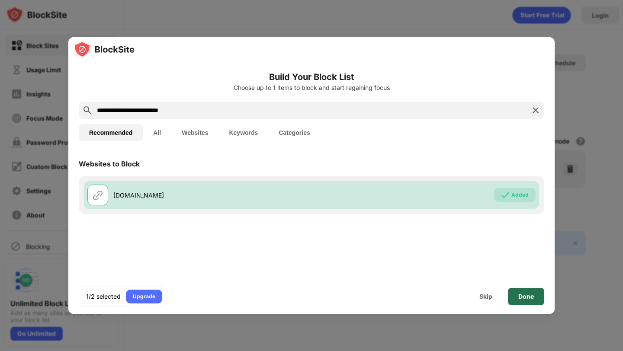  What do you see at coordinates (111, 133) in the screenshot?
I see `button: Recommended` at bounding box center [111, 133].